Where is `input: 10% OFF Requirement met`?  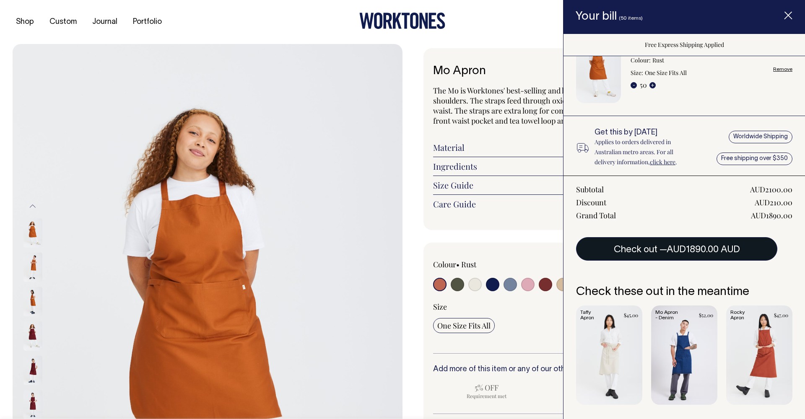 input: 10% OFF Requirement met is located at coordinates (599, 391).